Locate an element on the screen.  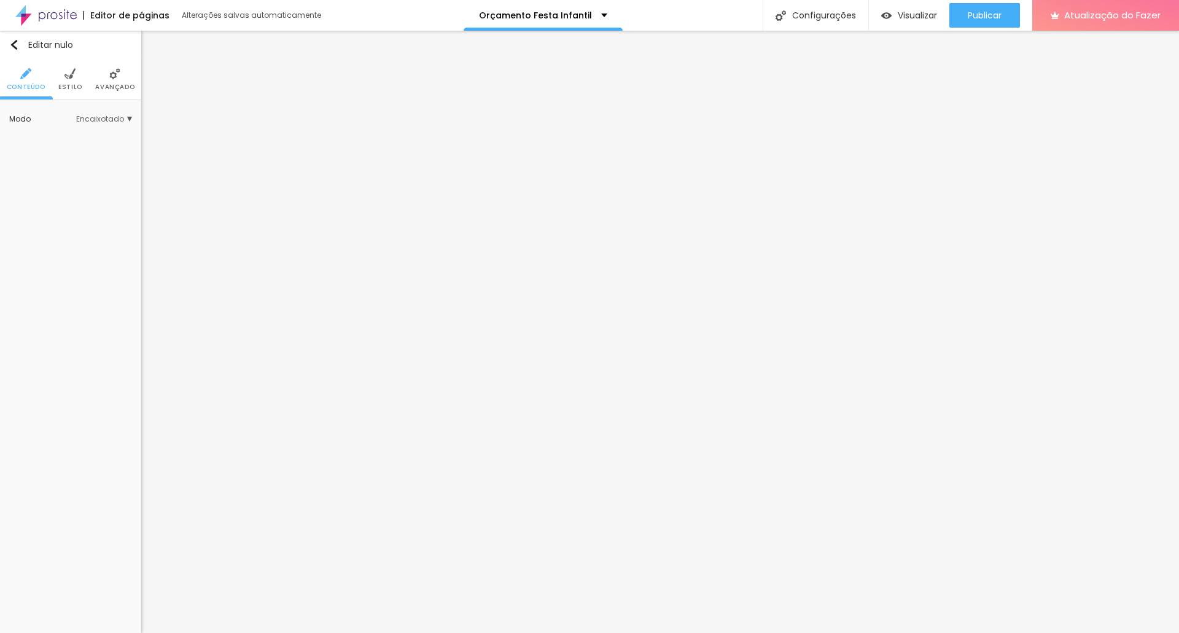
font: Modo is located at coordinates (20, 119).